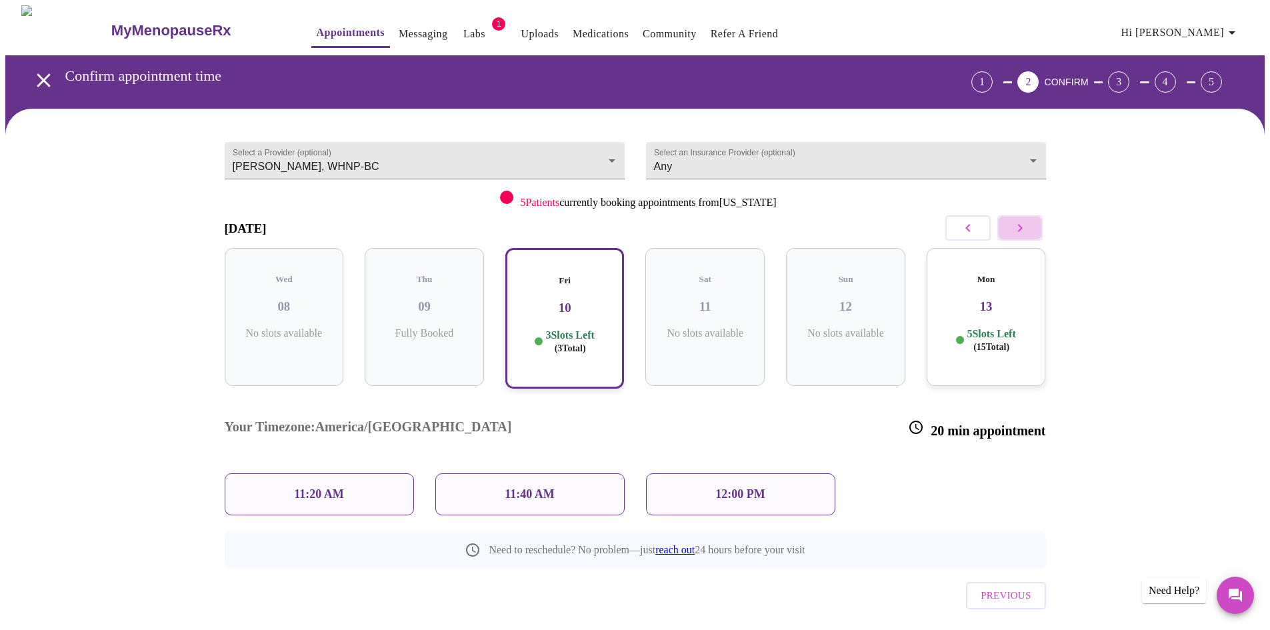 The width and height of the screenshot is (1270, 630). What do you see at coordinates (1174, 591) in the screenshot?
I see `div: Need Help?` at bounding box center [1174, 591].